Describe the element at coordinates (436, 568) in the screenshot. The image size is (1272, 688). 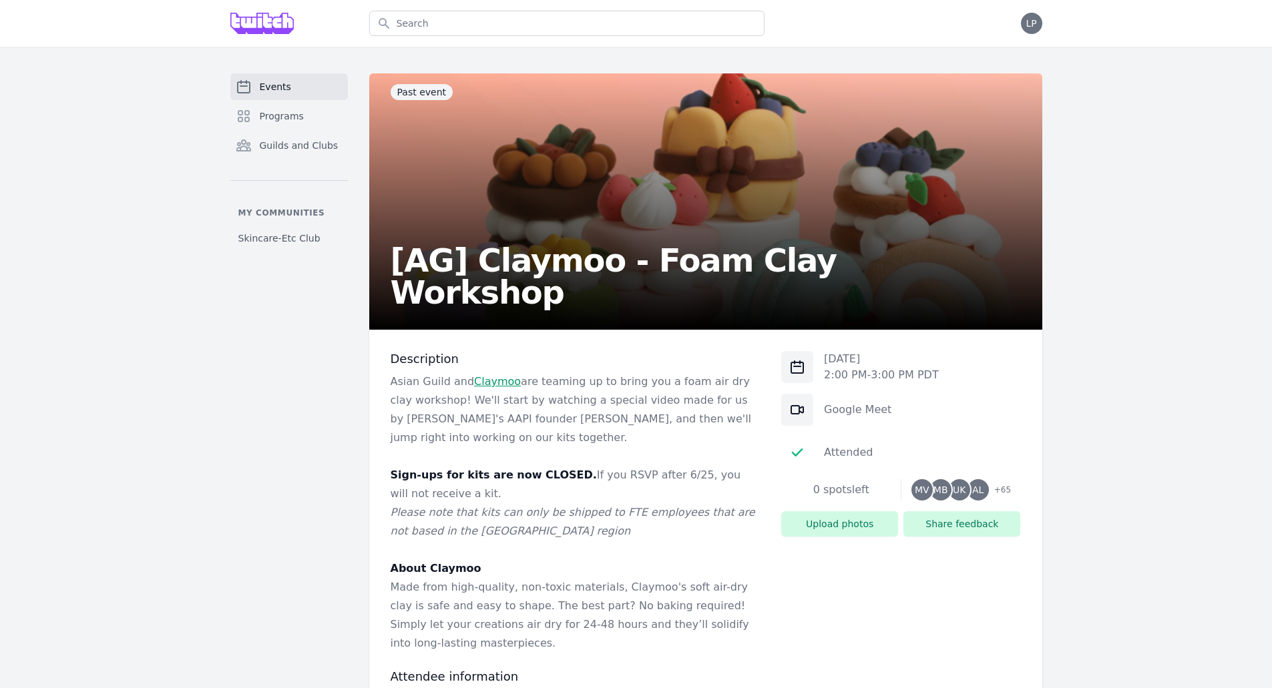
I see `strong: About Claymoo` at that location.